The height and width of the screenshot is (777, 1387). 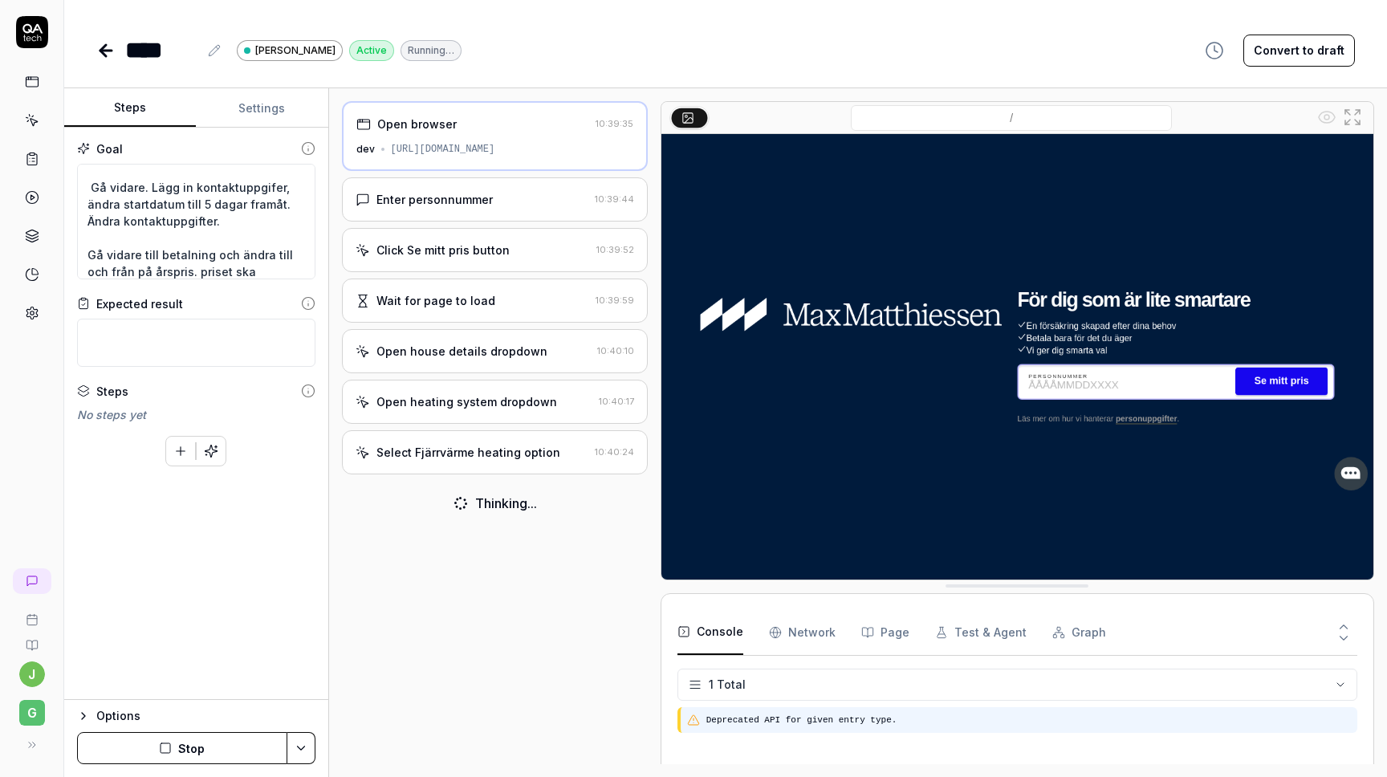 I want to click on button: Convert to draft, so click(x=1299, y=51).